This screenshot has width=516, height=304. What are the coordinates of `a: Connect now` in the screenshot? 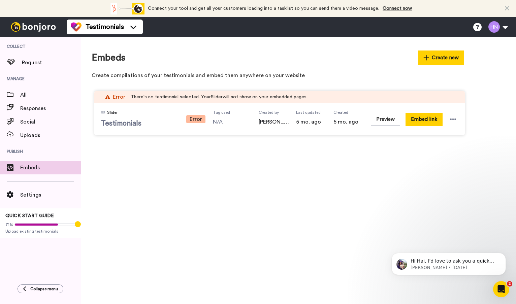 It's located at (397, 8).